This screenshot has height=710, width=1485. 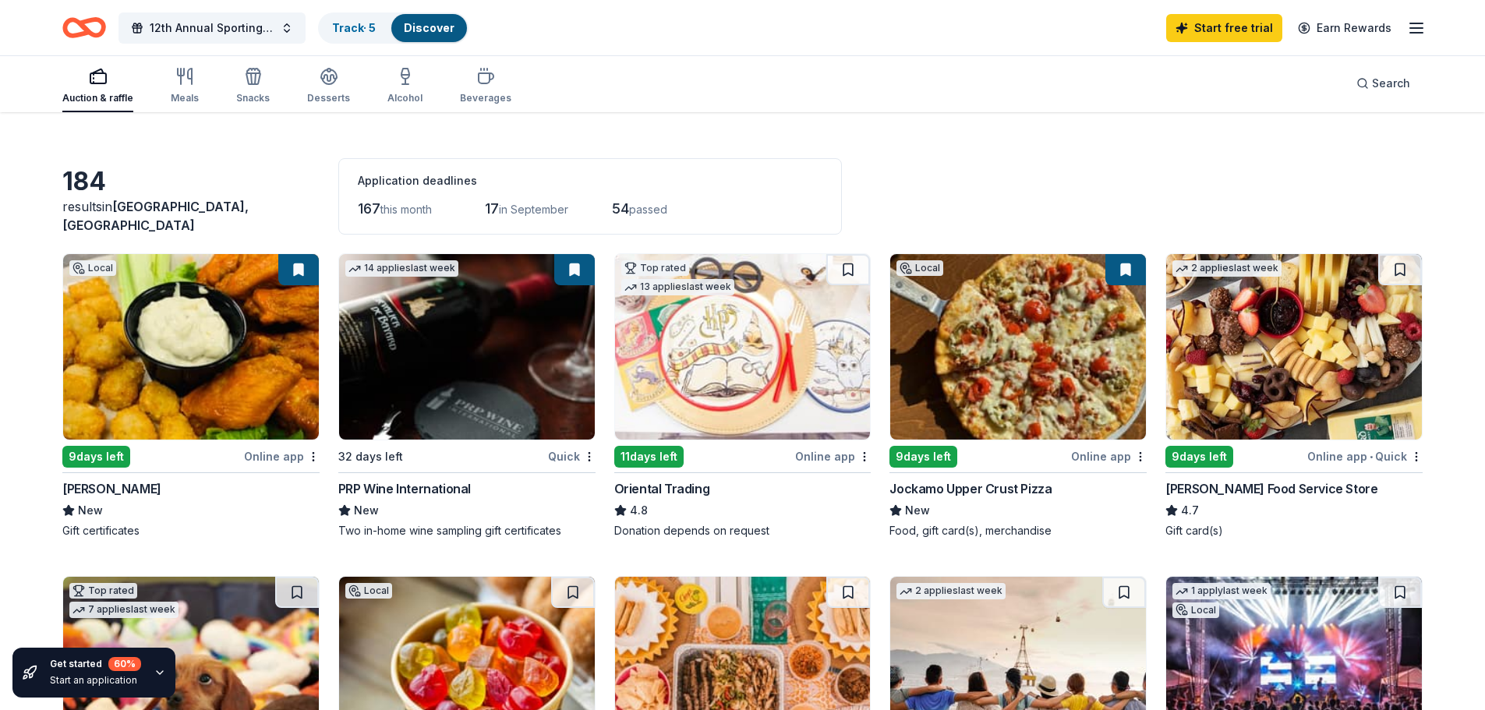 I want to click on div: Beverages, so click(x=486, y=98).